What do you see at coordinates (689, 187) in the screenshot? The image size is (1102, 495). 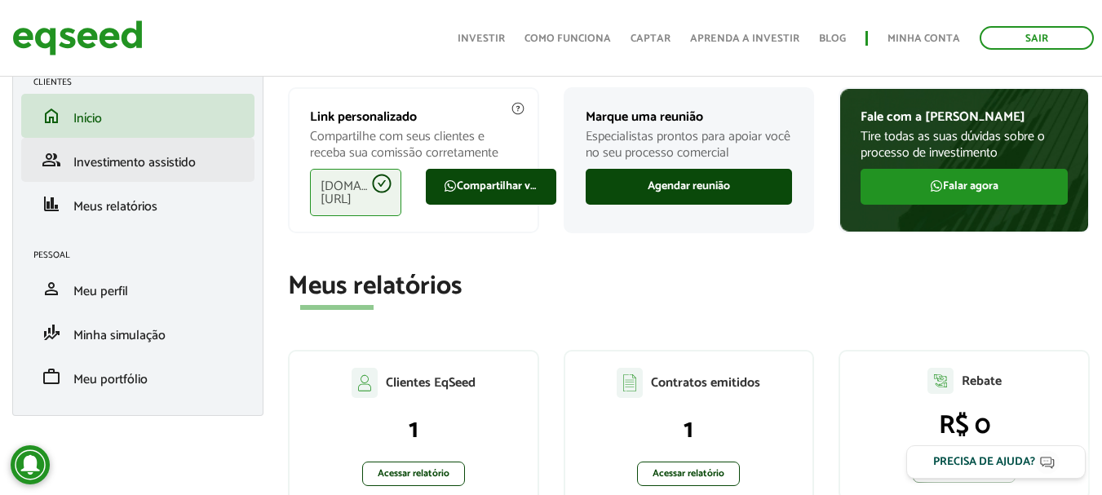 I see `a: Agendar reunião` at bounding box center [689, 187].